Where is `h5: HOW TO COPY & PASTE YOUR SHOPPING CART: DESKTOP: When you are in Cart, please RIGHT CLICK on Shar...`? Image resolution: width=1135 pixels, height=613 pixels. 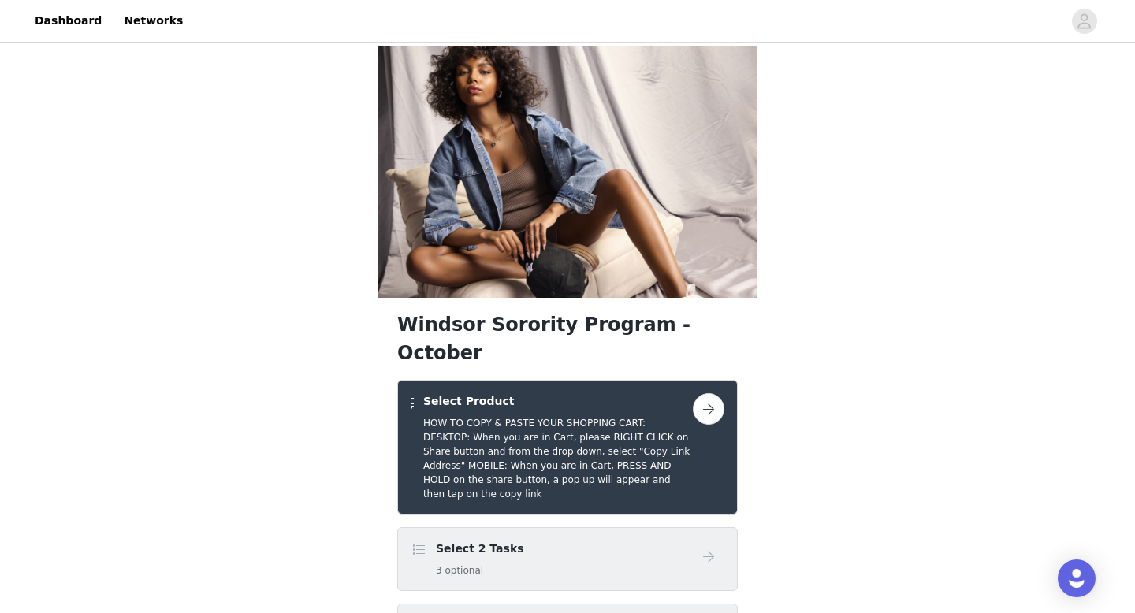 h5: HOW TO COPY & PASTE YOUR SHOPPING CART: DESKTOP: When you are in Cart, please RIGHT CLICK on Shar... is located at coordinates (558, 459).